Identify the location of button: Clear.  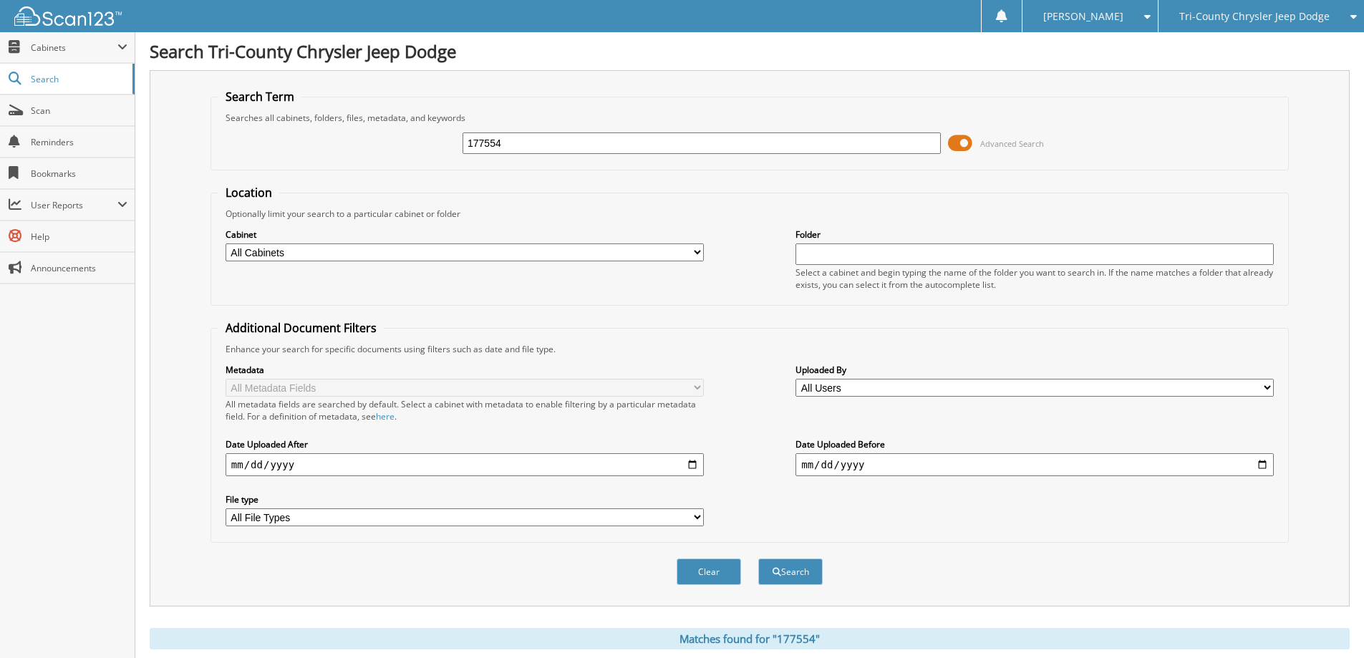
(709, 572).